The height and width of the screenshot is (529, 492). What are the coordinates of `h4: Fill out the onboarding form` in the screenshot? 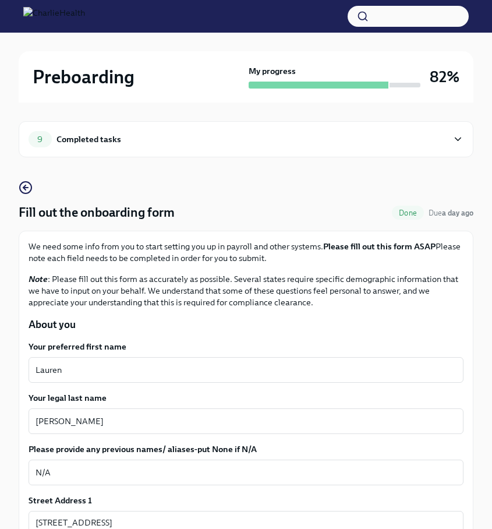 It's located at (97, 213).